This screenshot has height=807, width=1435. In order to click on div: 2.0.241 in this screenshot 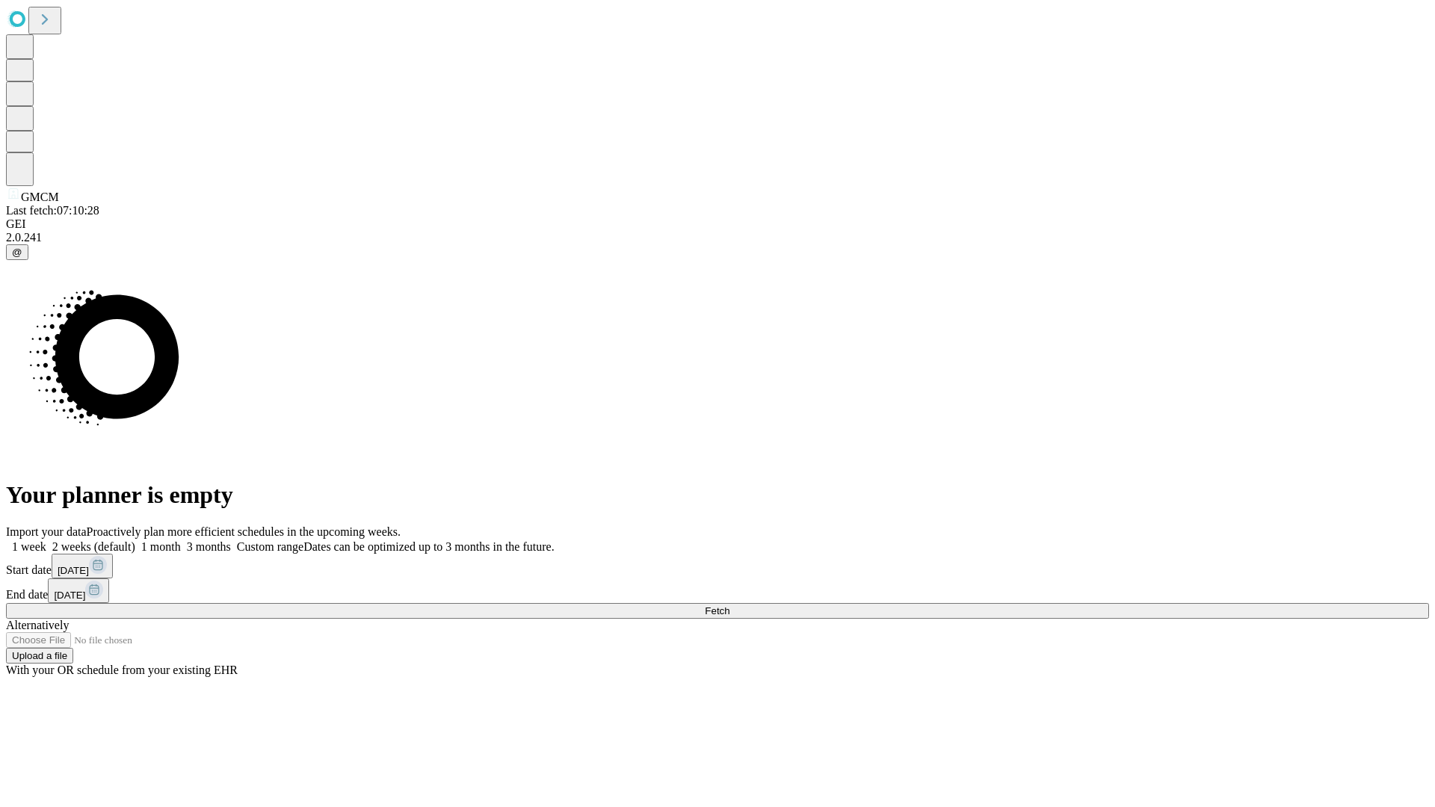, I will do `click(717, 238)`.